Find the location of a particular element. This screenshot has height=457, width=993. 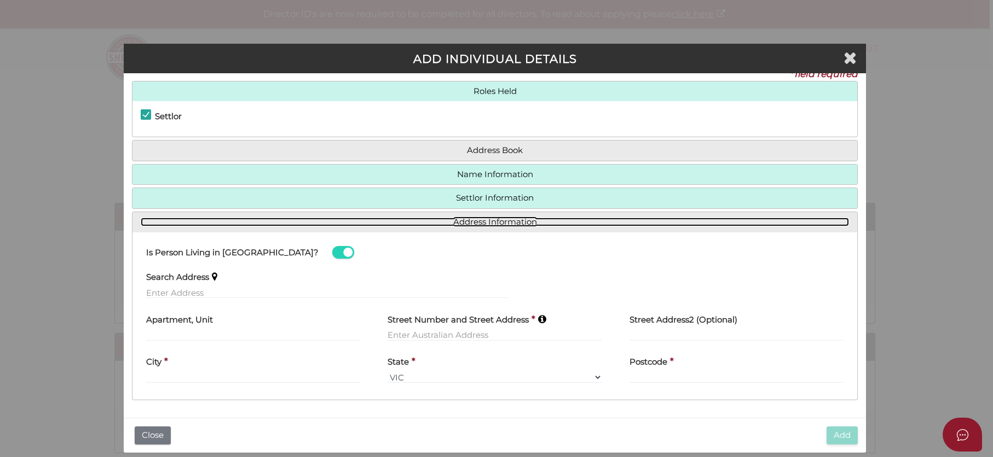

h4: Street Address2 (Optional) is located at coordinates (683, 320).